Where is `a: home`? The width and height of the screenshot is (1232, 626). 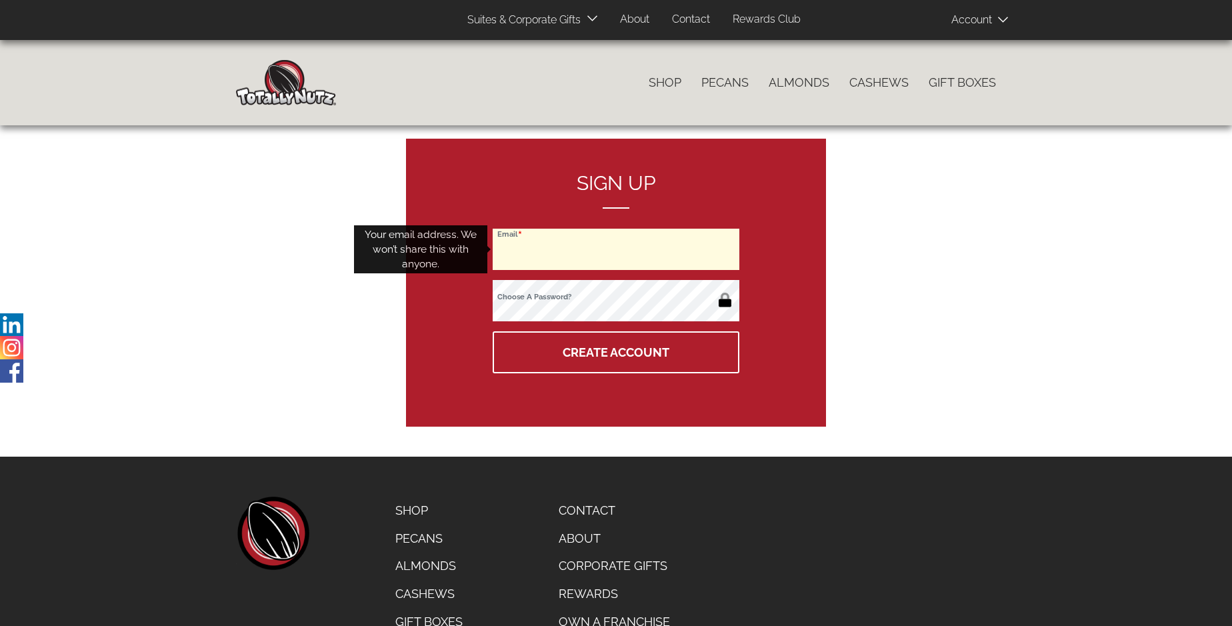 a: home is located at coordinates (273, 533).